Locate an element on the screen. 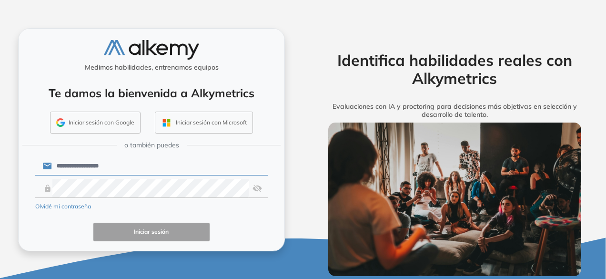  img: GMAIL_ICON is located at coordinates (60, 122).